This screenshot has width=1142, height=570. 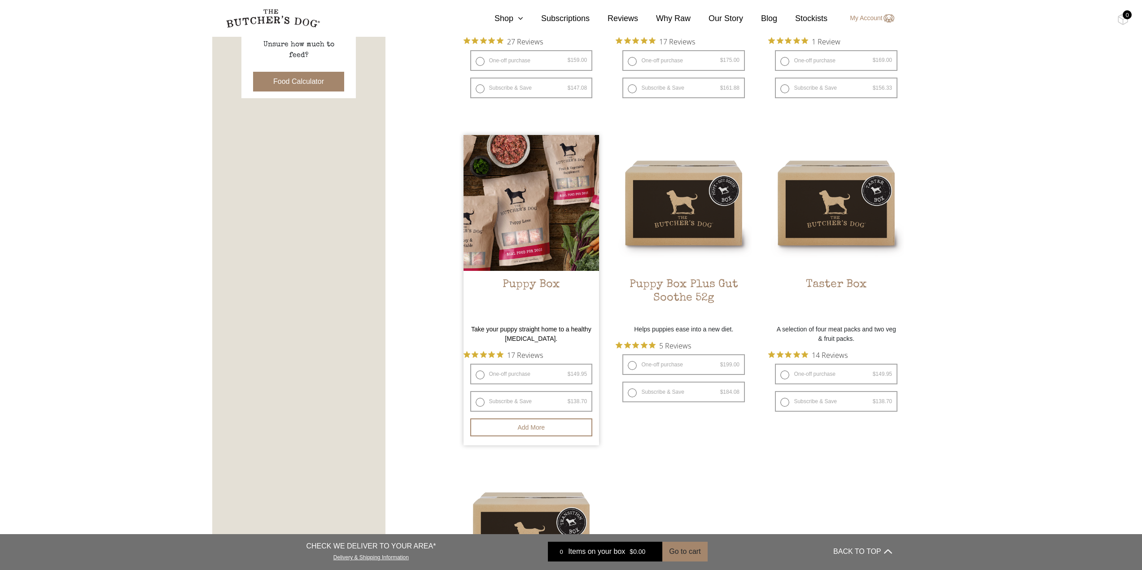 What do you see at coordinates (298, 82) in the screenshot?
I see `button: Food Calculator` at bounding box center [298, 82].